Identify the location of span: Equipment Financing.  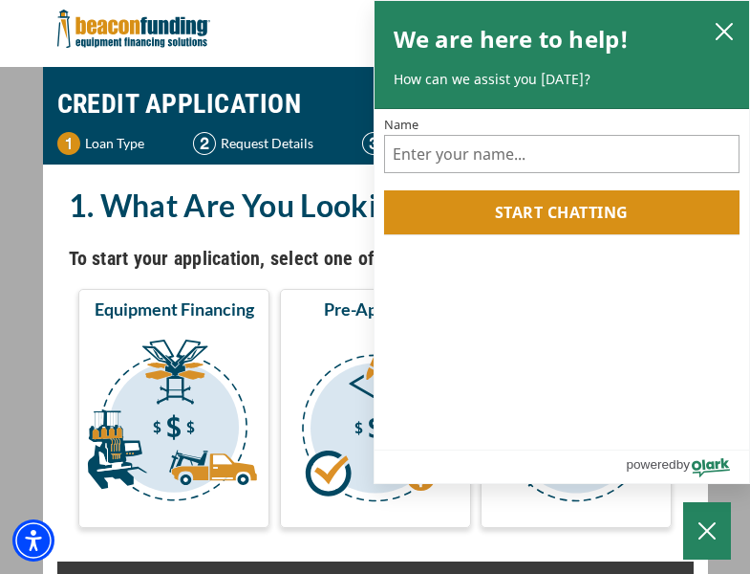
(174, 309).